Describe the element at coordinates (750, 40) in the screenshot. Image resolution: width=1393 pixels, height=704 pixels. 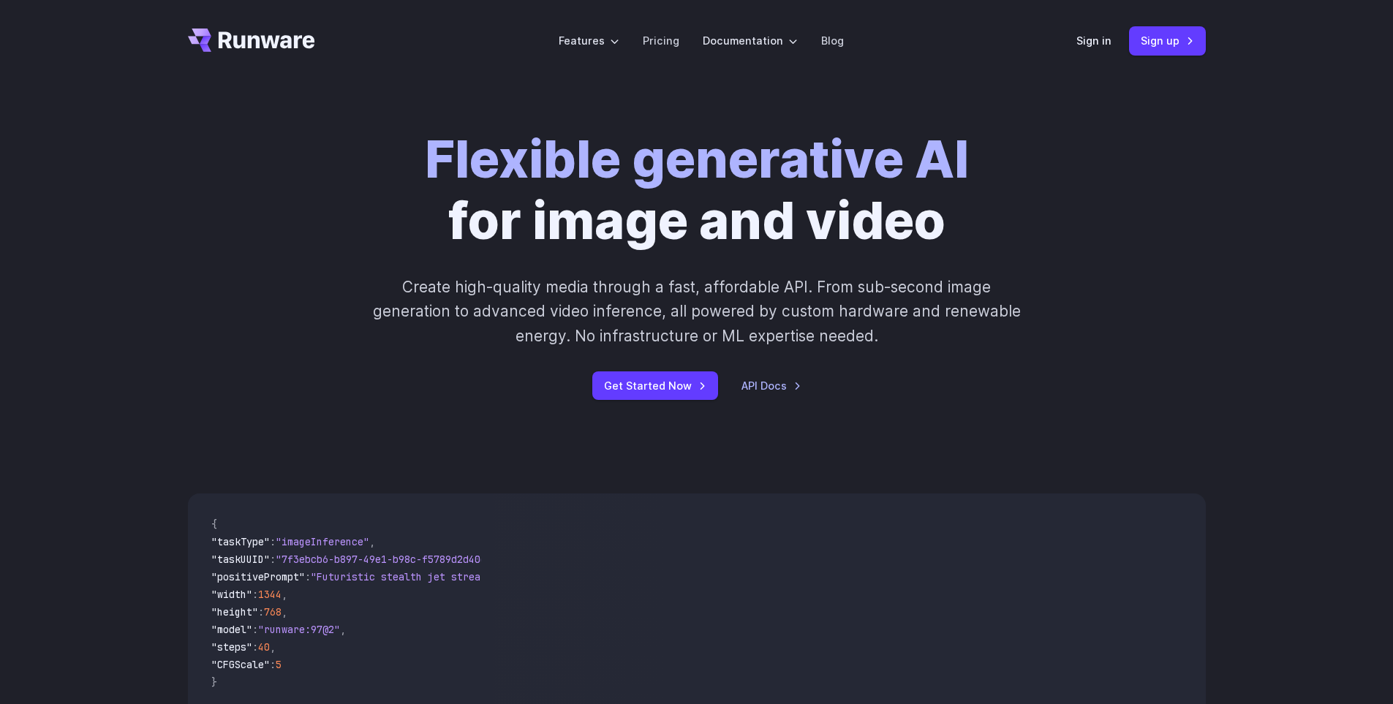
I see `label: Documentation` at that location.